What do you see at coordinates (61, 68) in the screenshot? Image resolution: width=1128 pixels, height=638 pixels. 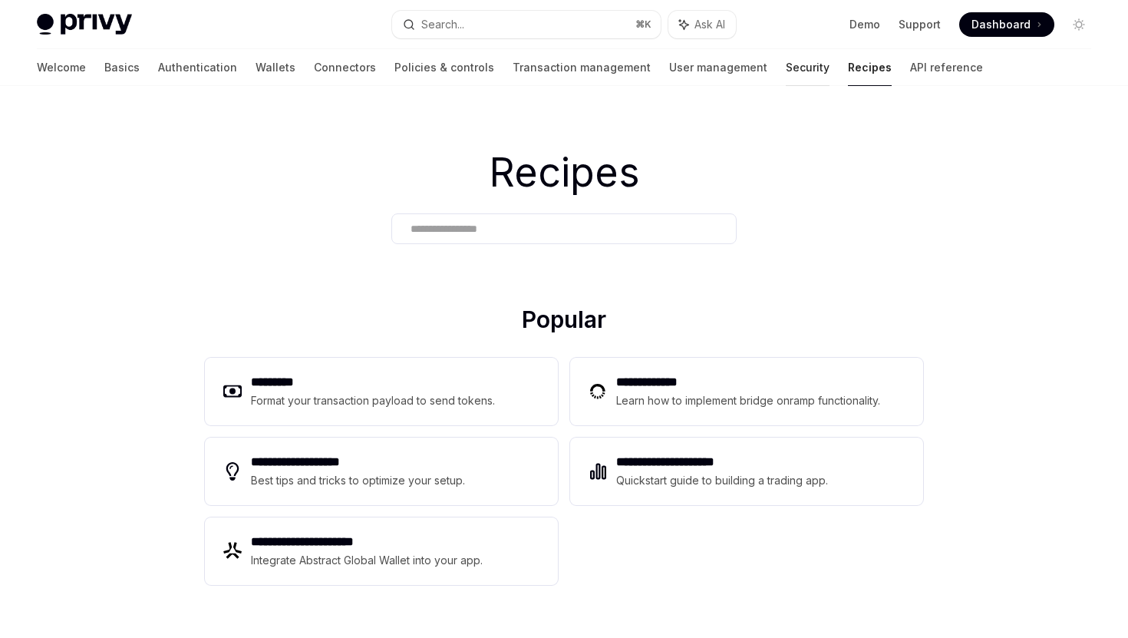 I see `a: Welcome` at bounding box center [61, 68].